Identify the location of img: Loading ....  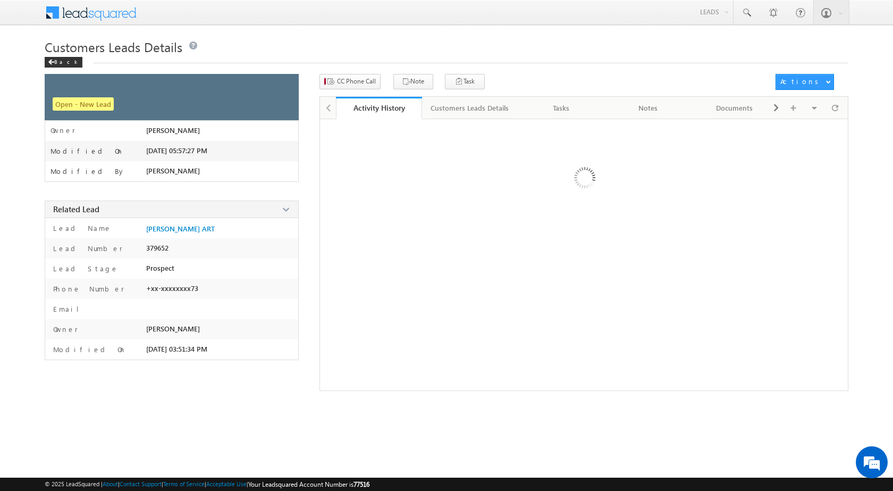
(584, 179).